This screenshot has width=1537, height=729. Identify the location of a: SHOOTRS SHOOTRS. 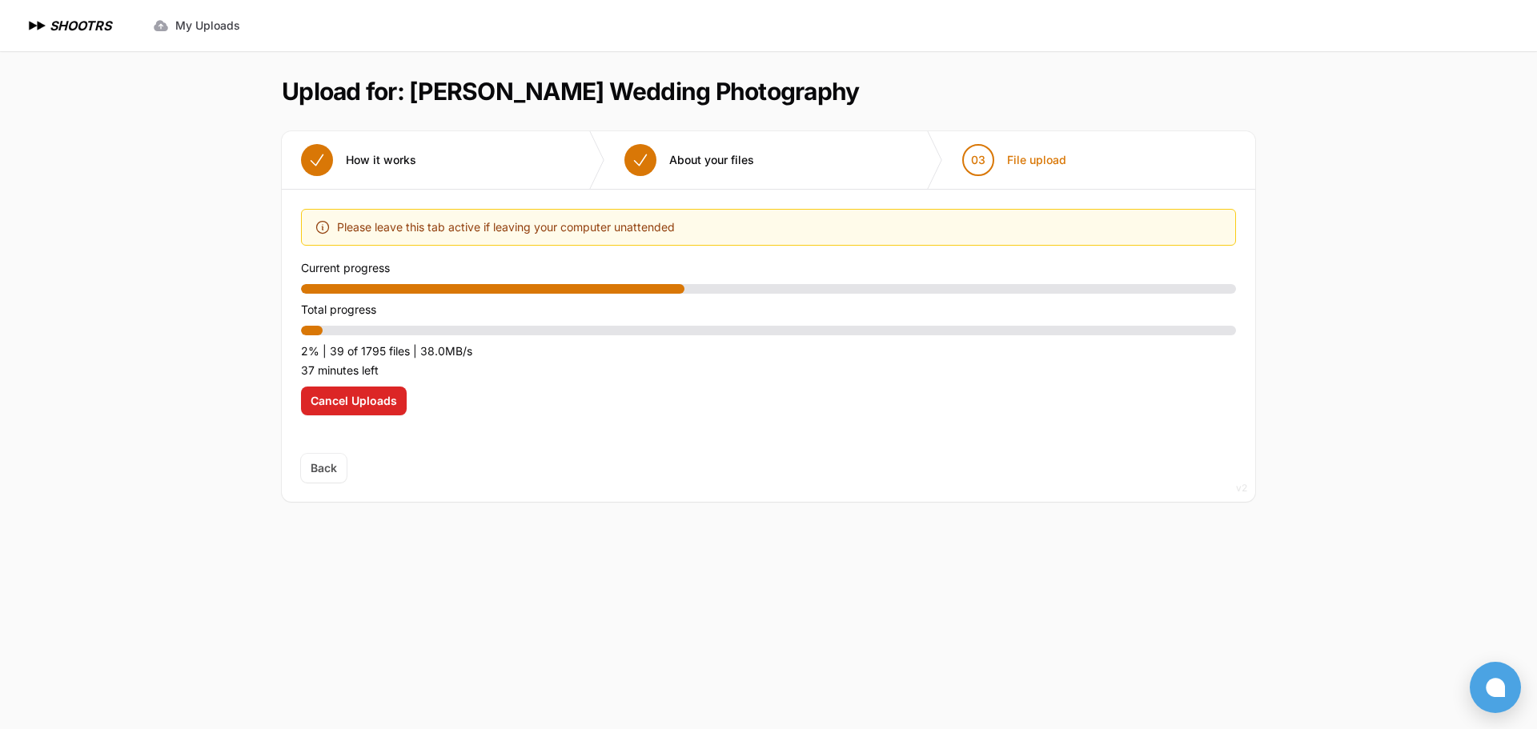
(68, 26).